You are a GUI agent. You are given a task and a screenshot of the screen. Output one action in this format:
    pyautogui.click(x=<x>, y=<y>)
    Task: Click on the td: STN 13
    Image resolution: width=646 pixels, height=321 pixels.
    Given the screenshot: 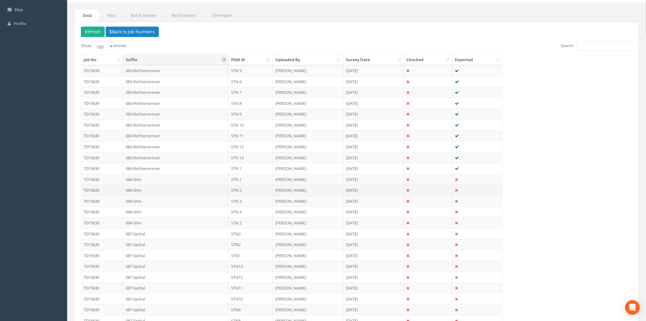 What is the action you would take?
    pyautogui.click(x=251, y=158)
    